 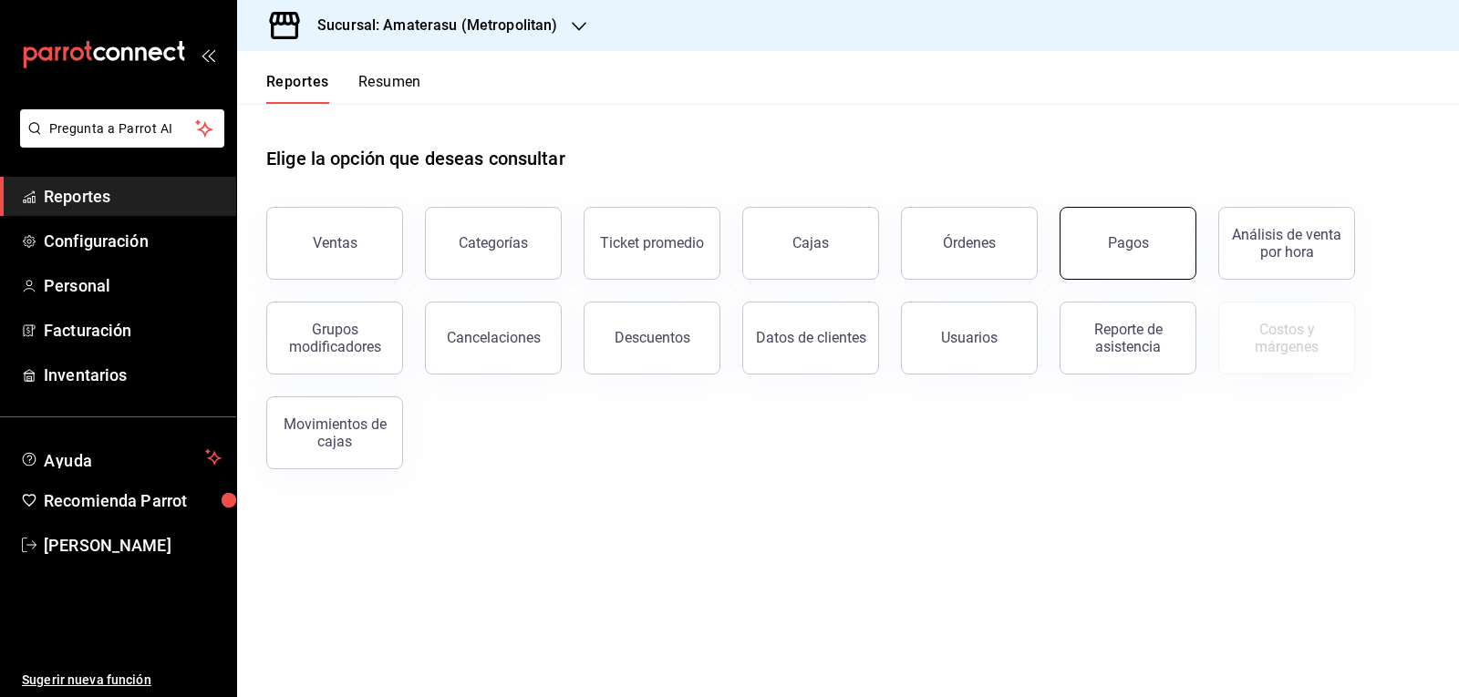 I want to click on button: Ticket promedio, so click(x=652, y=243).